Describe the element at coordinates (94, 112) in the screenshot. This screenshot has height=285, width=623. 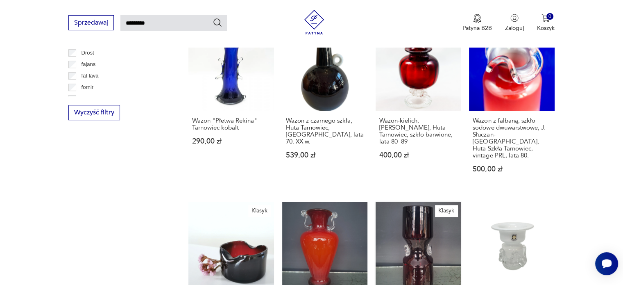
I see `button: Wyczyść filtry` at that location.